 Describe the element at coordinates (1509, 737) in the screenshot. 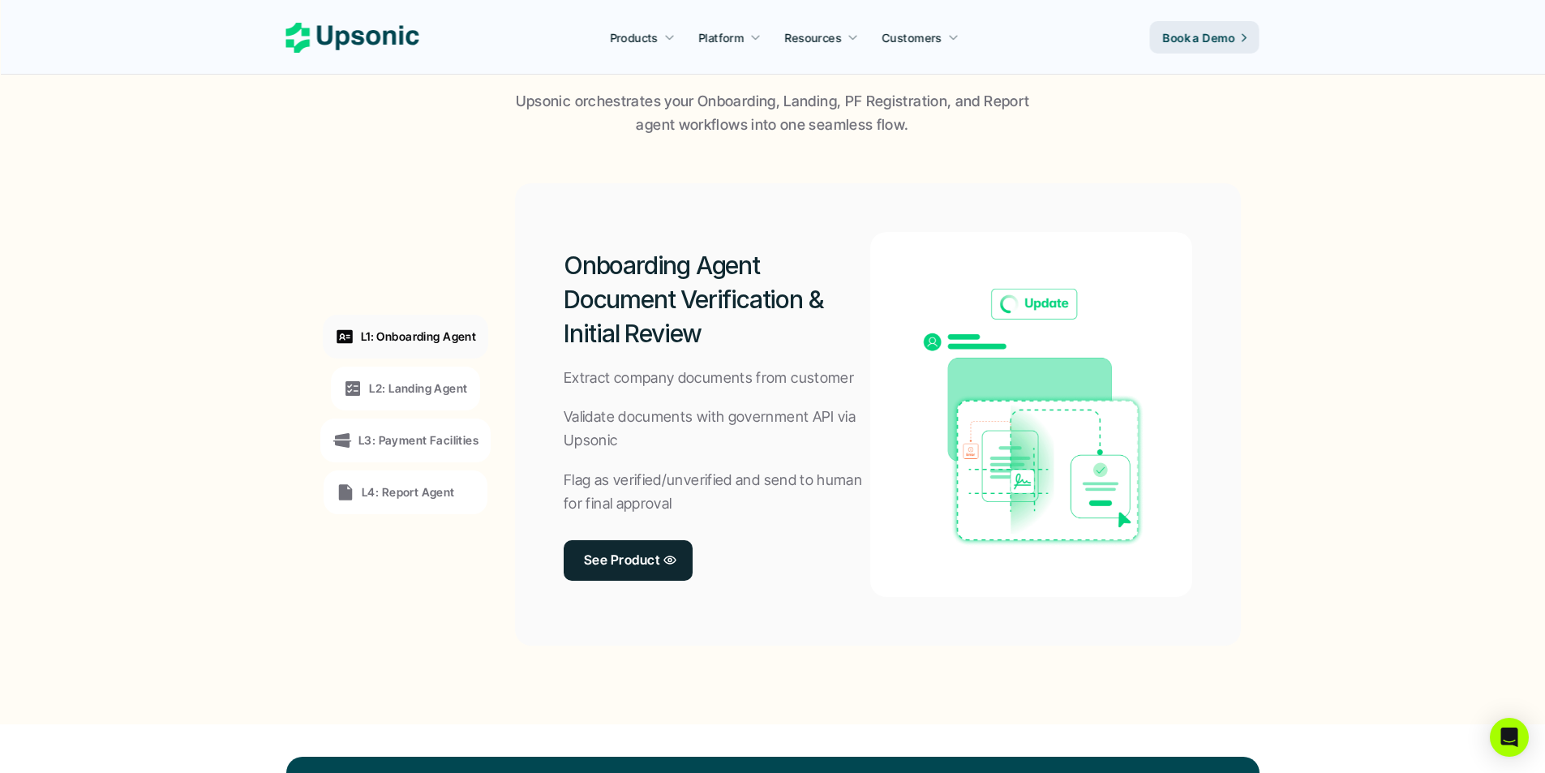

I see `div: Open Intercom Messenger` at that location.